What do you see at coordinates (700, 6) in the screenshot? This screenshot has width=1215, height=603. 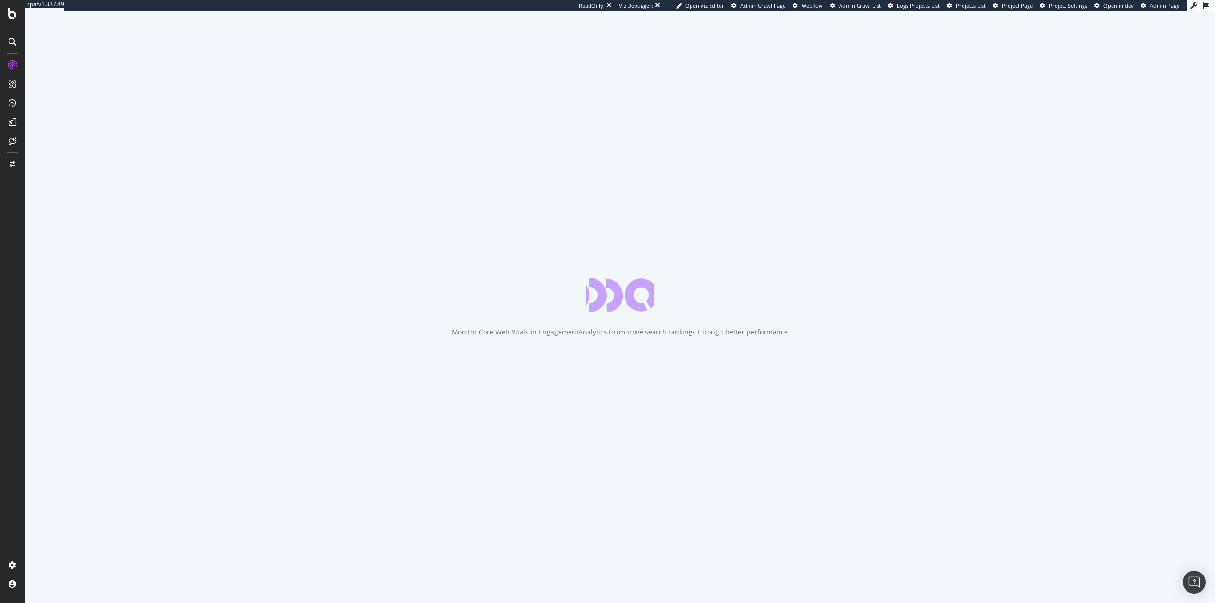 I see `a: Open Viz Editor` at bounding box center [700, 6].